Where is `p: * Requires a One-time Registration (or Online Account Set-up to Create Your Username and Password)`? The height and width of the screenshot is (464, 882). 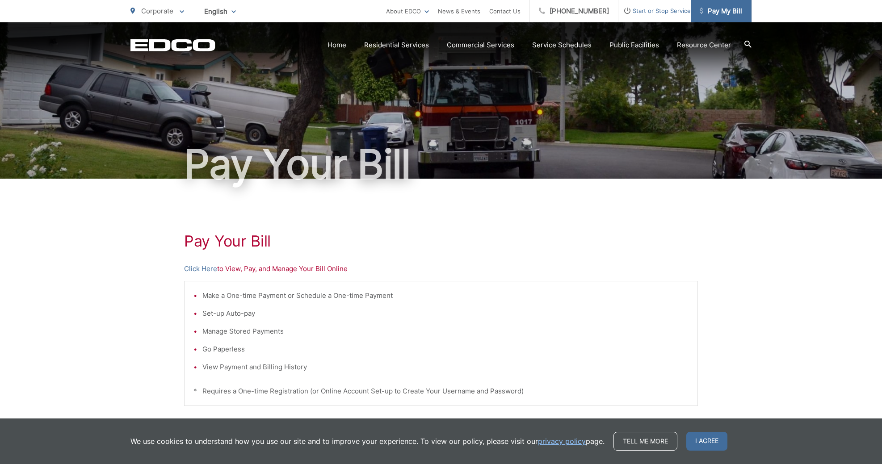 p: * Requires a One-time Registration (or Online Account Set-up to Create Your Username and Password) is located at coordinates (441, 391).